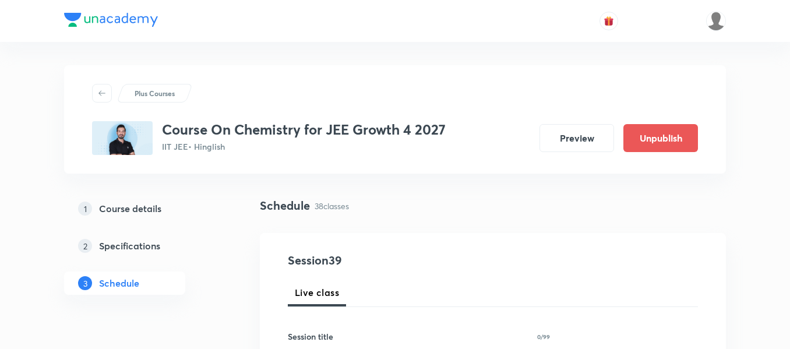 The width and height of the screenshot is (790, 349). I want to click on p: 38 classes, so click(331, 206).